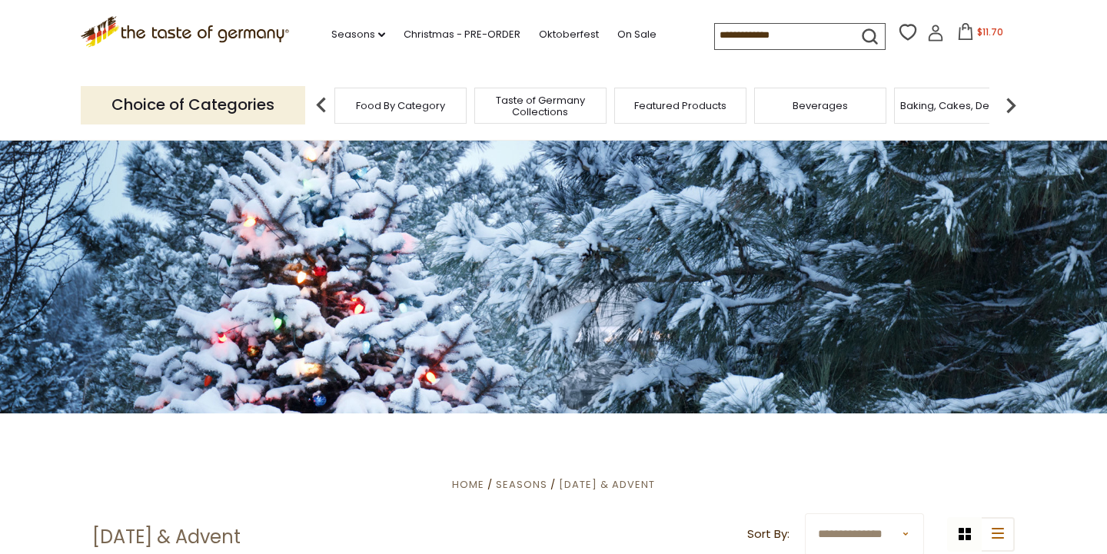 This screenshot has height=554, width=1107. I want to click on a: Home, so click(468, 484).